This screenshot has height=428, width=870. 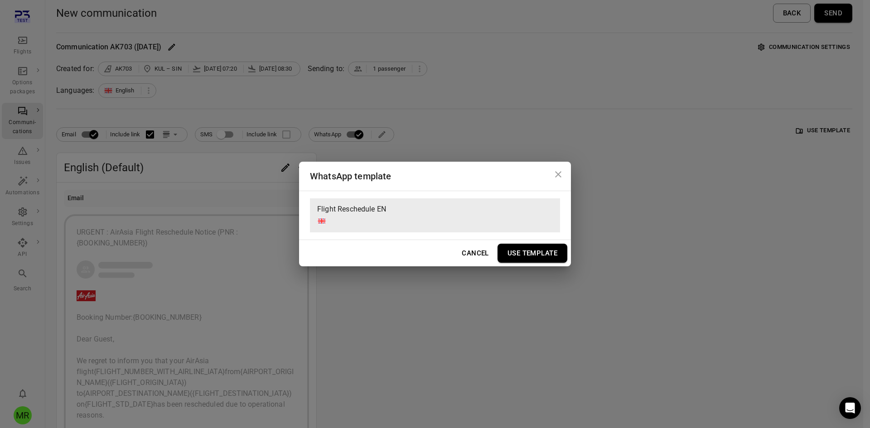 What do you see at coordinates (558, 174) in the screenshot?
I see `button: Close dialog` at bounding box center [558, 174].